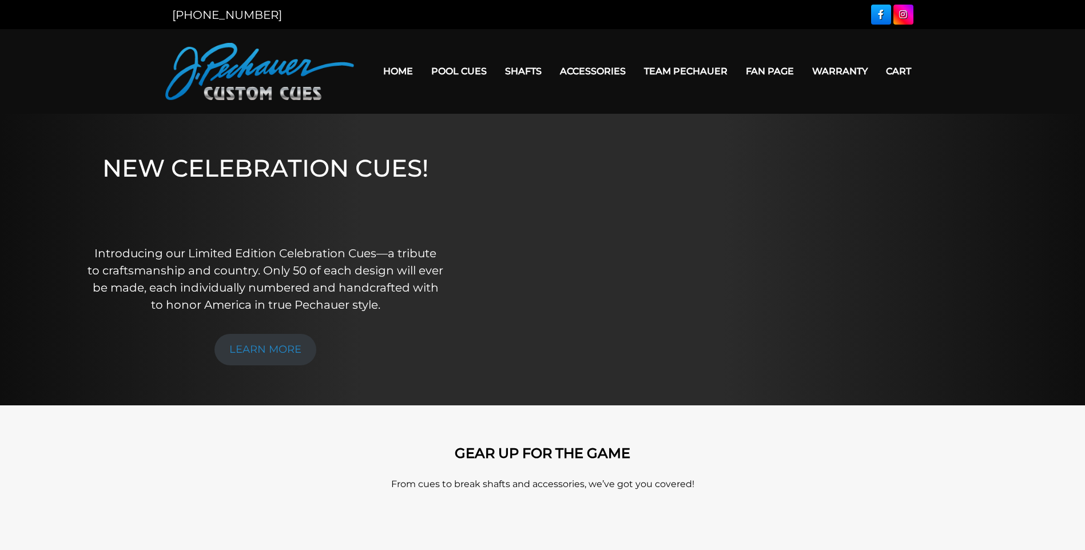  I want to click on a: LEARN MORE, so click(265, 350).